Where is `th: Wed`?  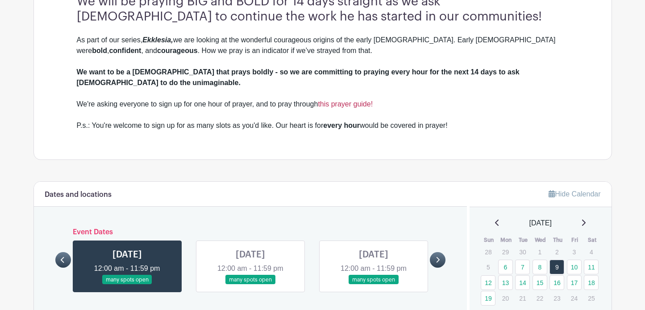
th: Wed is located at coordinates (540, 240).